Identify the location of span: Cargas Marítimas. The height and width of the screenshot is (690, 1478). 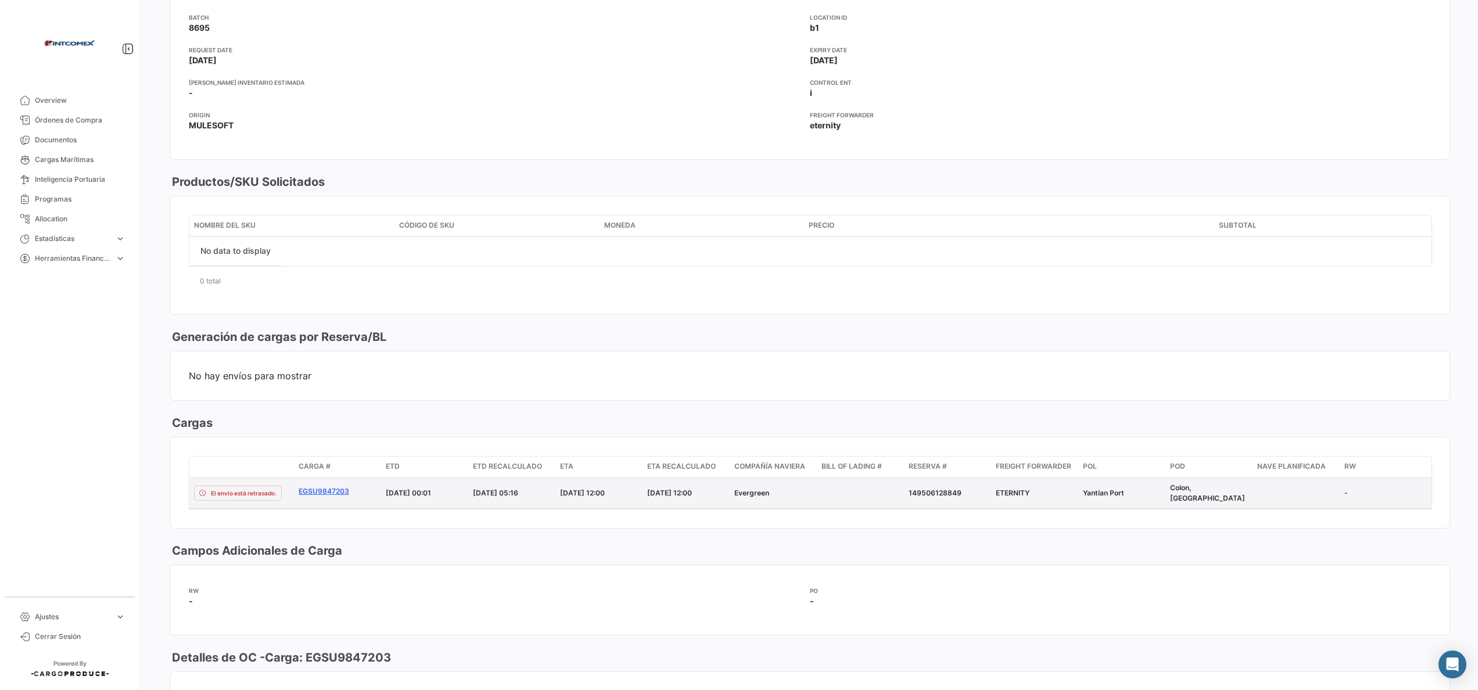
(80, 160).